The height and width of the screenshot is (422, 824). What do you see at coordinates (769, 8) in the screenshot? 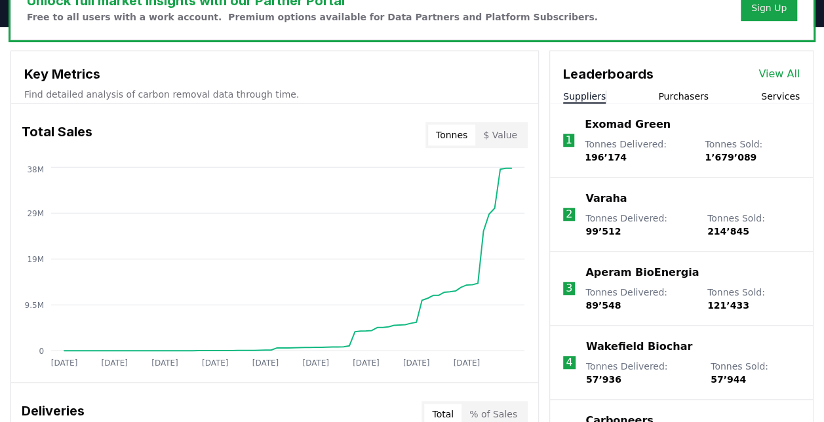
I see `div: Sign Up` at bounding box center [769, 8].